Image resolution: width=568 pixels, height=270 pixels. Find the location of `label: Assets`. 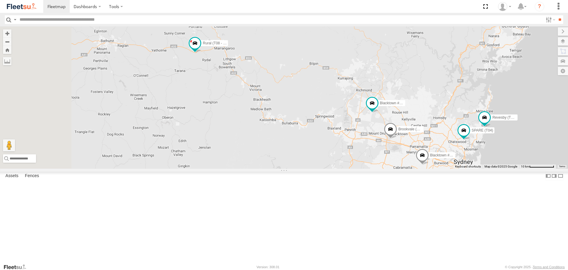

label: Assets is located at coordinates (12, 176).